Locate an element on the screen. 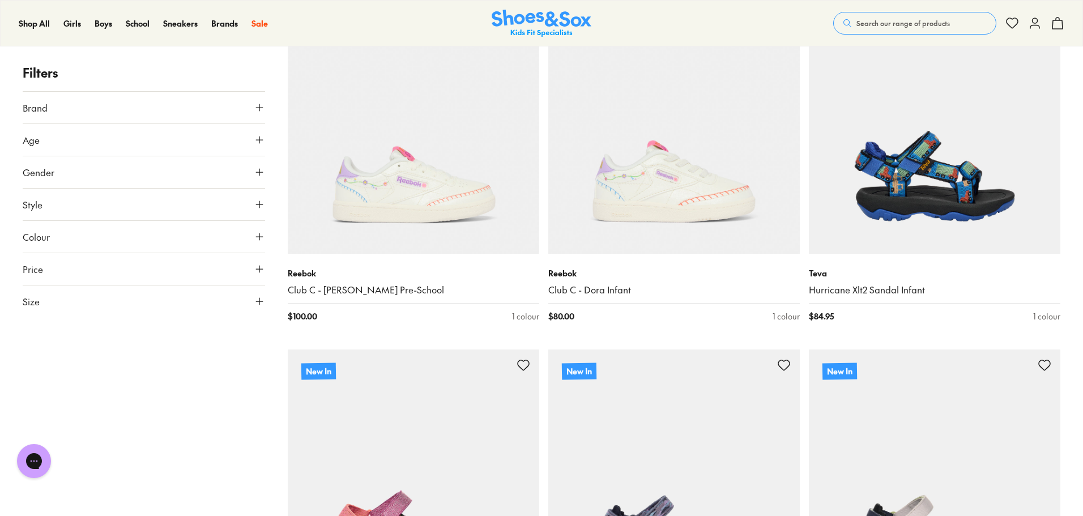  span: School is located at coordinates (138, 23).